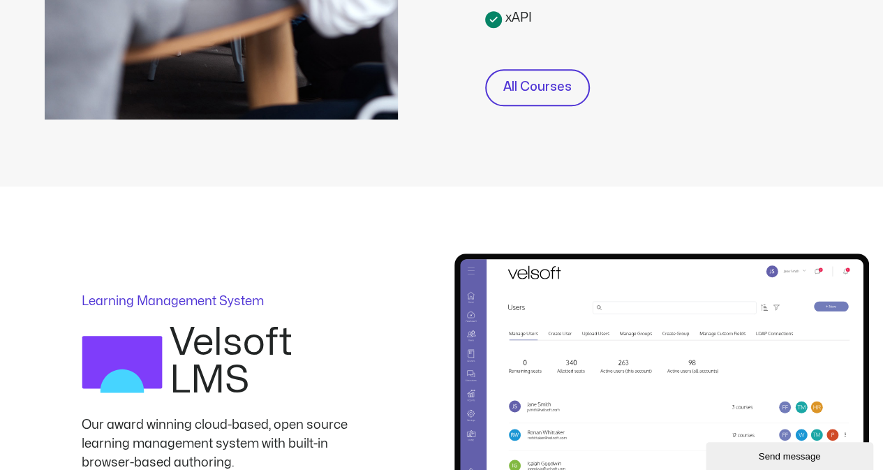  What do you see at coordinates (221, 302) in the screenshot?
I see `p: Learning Management System` at bounding box center [221, 302].